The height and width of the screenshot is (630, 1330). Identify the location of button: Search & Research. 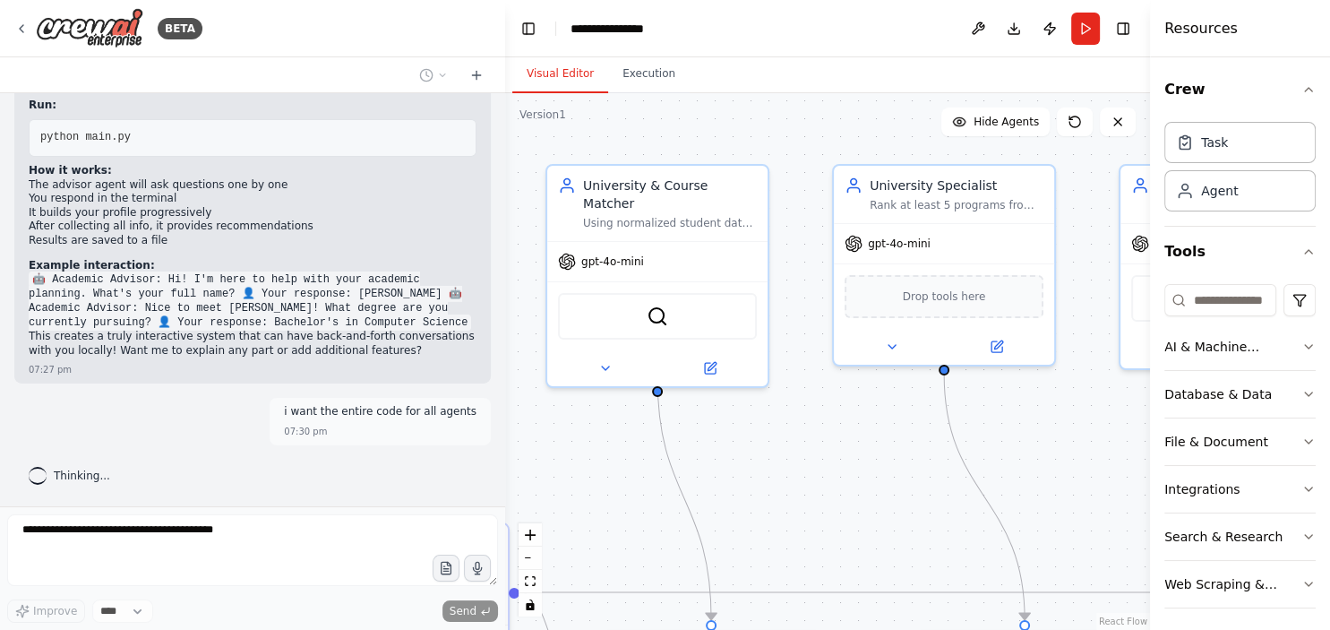
(1240, 537).